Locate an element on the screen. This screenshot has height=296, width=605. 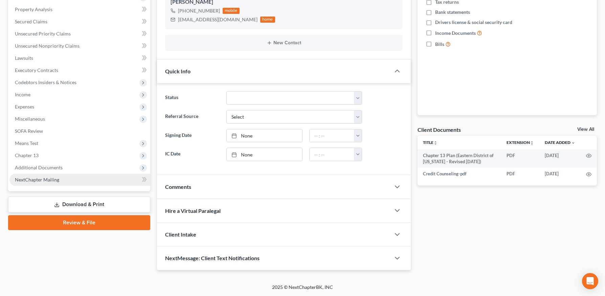
i: expand_more is located at coordinates (573, 143).